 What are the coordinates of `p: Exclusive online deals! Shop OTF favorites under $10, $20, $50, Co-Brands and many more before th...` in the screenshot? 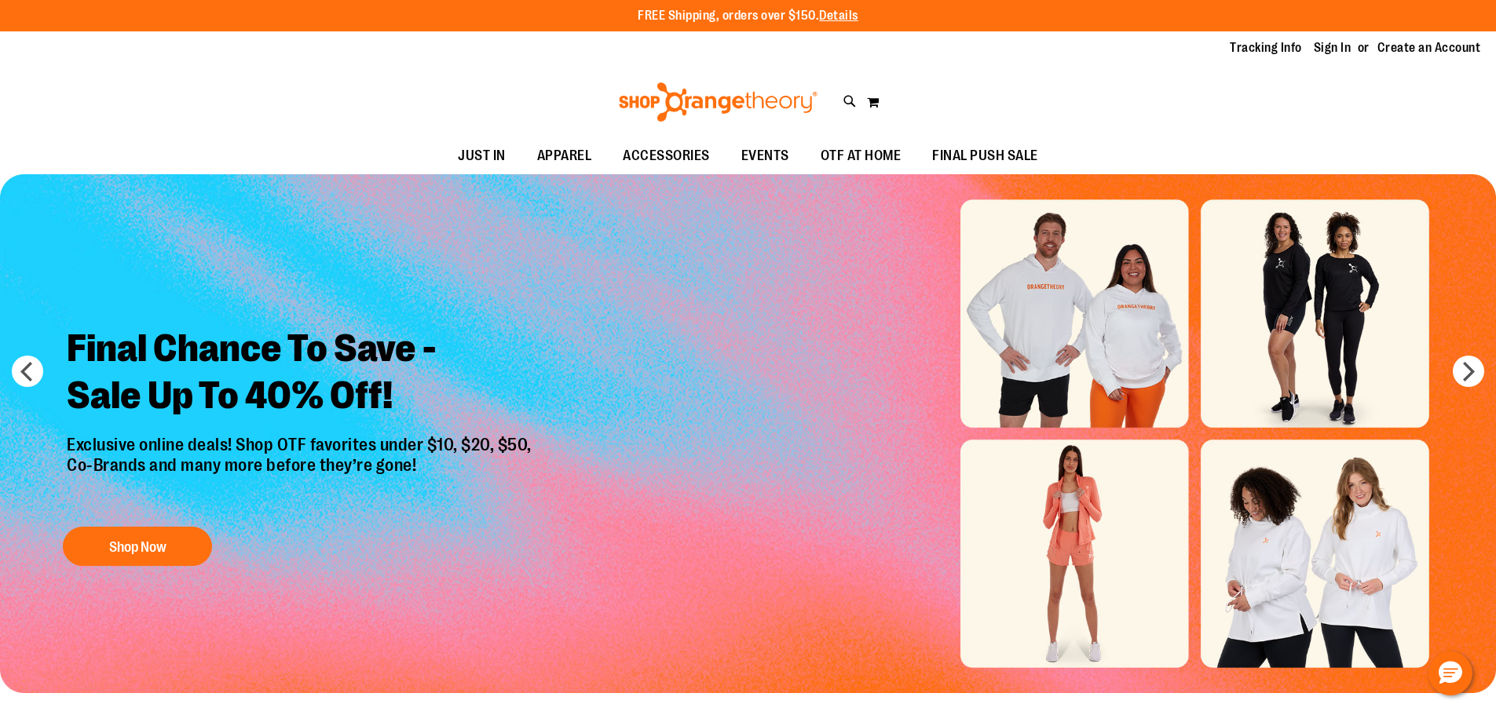 It's located at (301, 473).